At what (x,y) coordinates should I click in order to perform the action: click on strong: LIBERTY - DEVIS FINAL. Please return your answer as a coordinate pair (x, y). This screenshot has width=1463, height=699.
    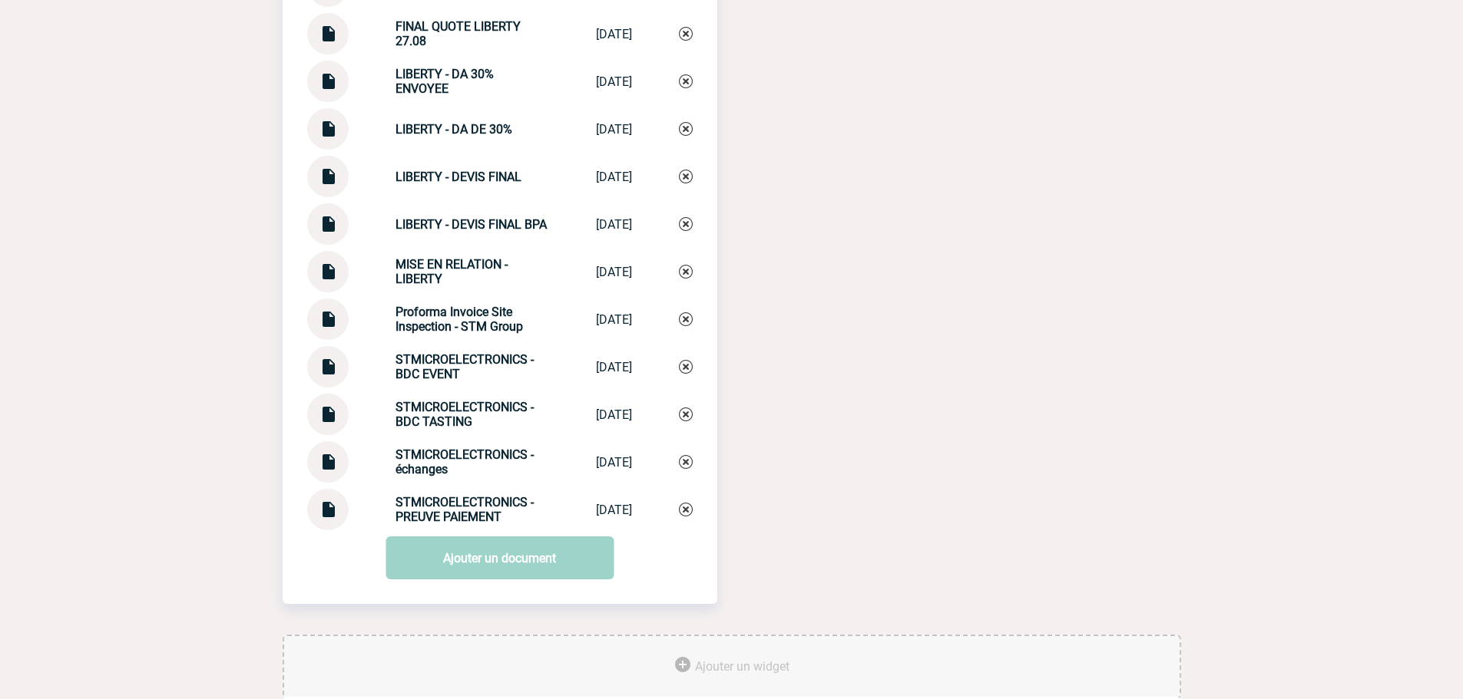
    Looking at the image, I should click on (458, 177).